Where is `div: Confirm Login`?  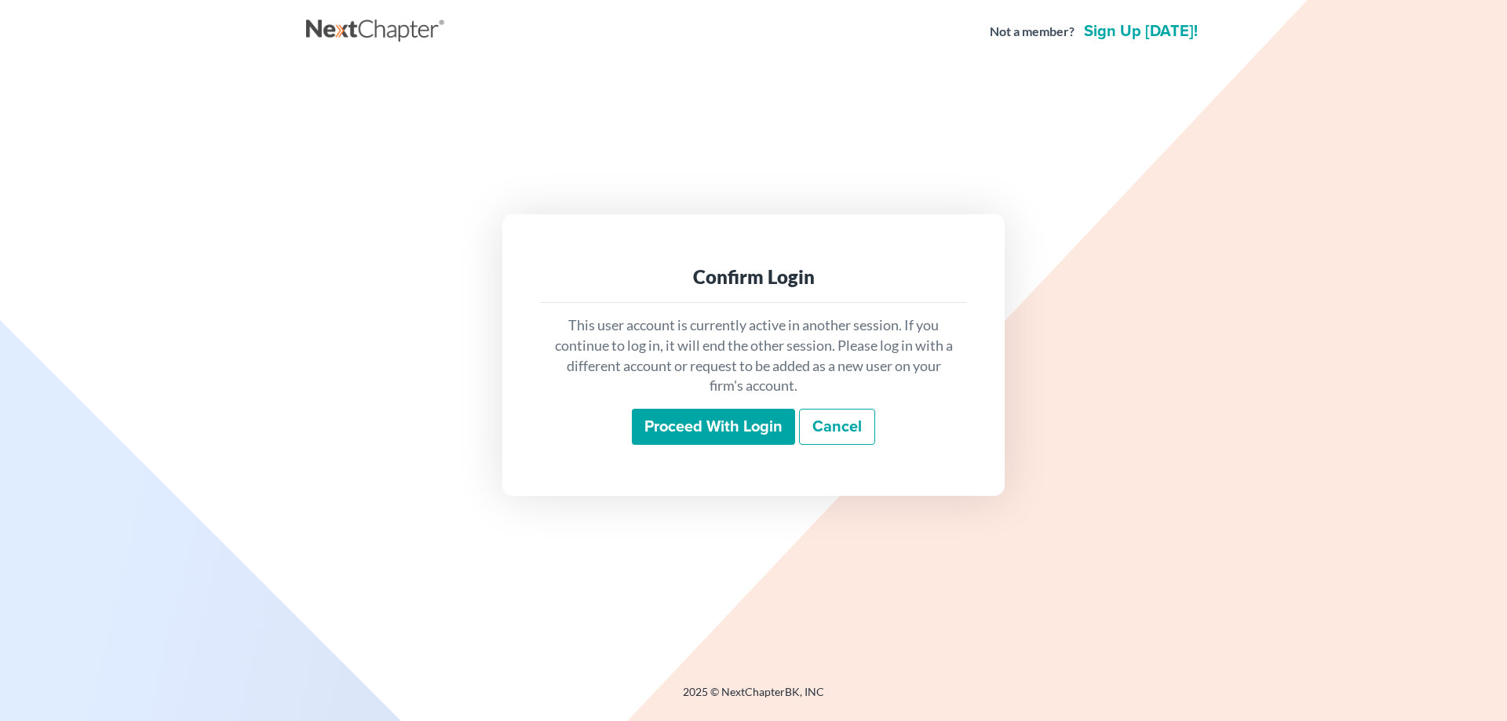 div: Confirm Login is located at coordinates (753, 277).